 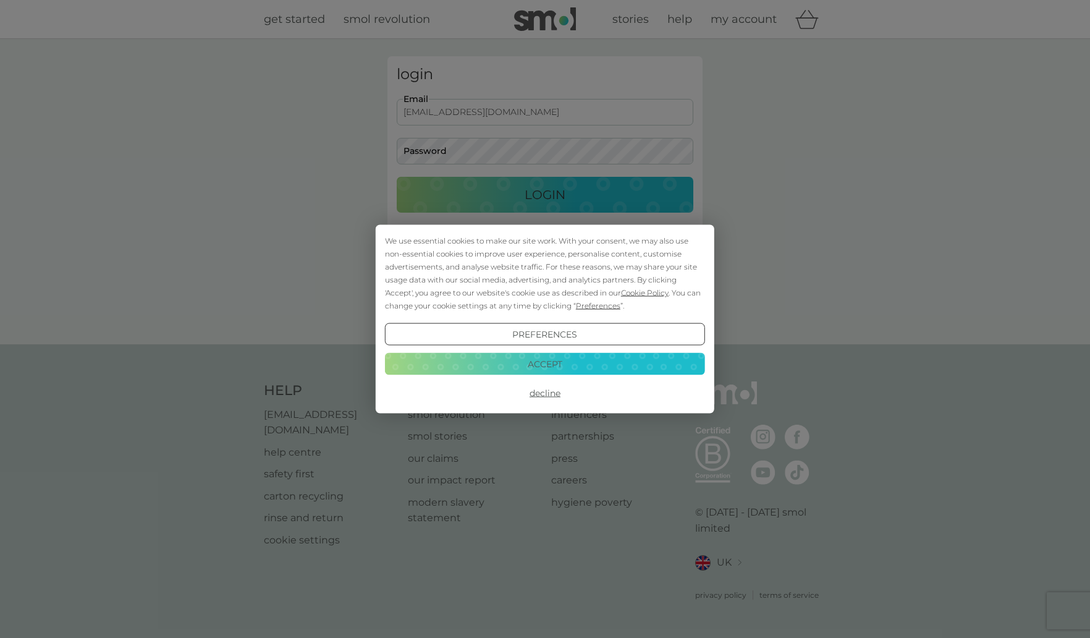 I want to click on div: Cookie Consent Prompt, so click(x=545, y=319).